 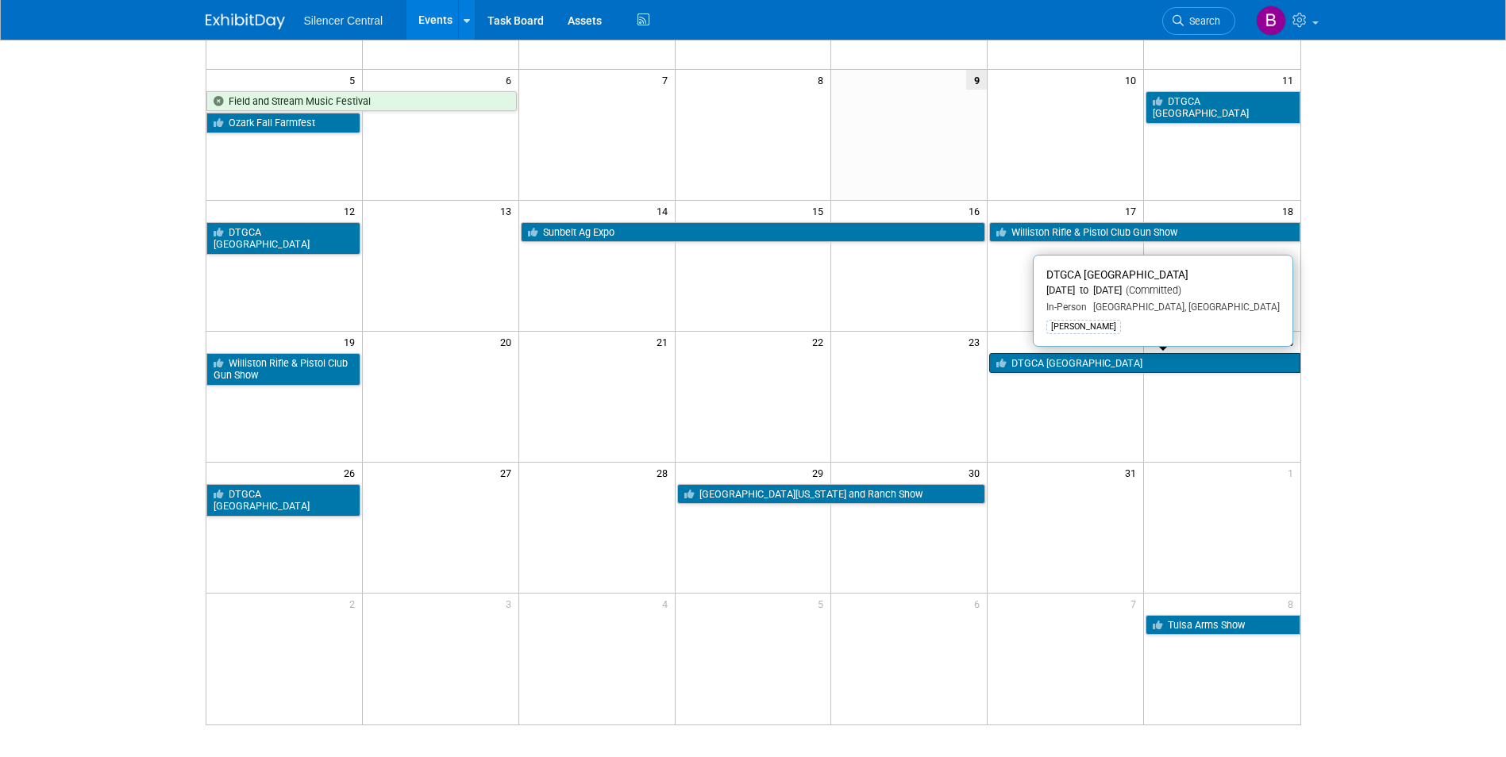 What do you see at coordinates (1290, 79) in the screenshot?
I see `span: 11` at bounding box center [1290, 79].